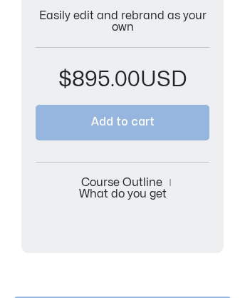 The width and height of the screenshot is (245, 298). What do you see at coordinates (122, 182) in the screenshot?
I see `span: Course Outline` at bounding box center [122, 182].